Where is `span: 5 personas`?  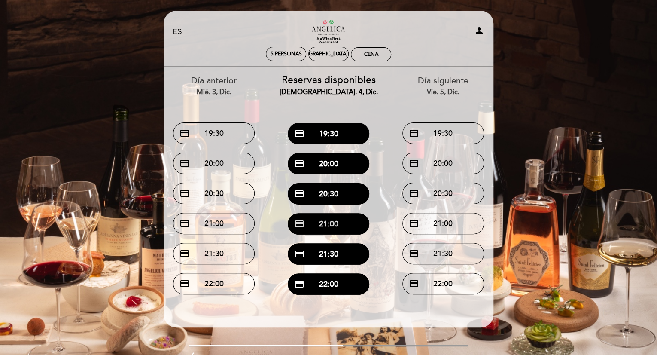 span: 5 personas is located at coordinates (286, 54).